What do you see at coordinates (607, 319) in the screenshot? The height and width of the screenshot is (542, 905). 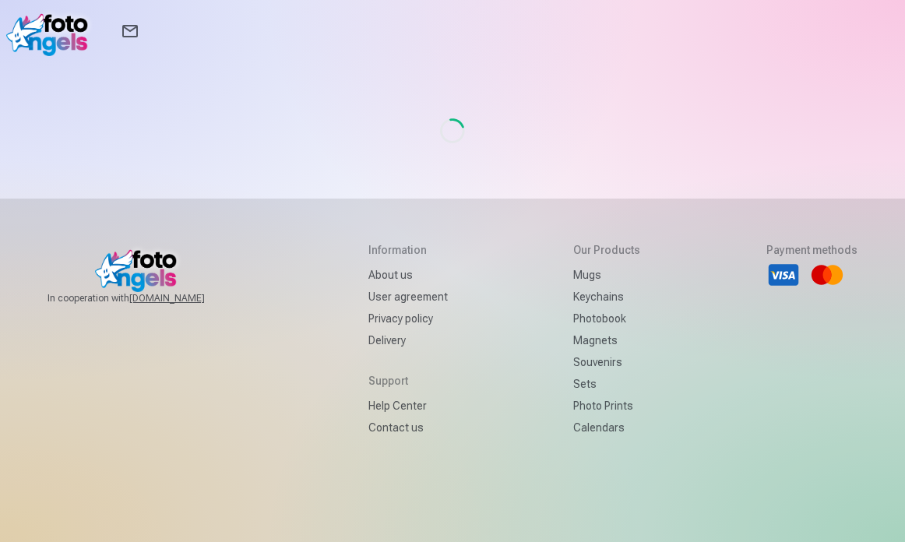 I see `a: Photobook` at bounding box center [607, 319].